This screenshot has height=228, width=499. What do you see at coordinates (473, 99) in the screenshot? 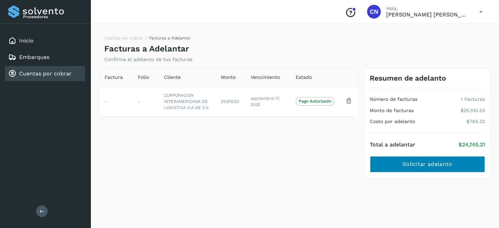
I see `p: 1 Facturas` at bounding box center [473, 99].